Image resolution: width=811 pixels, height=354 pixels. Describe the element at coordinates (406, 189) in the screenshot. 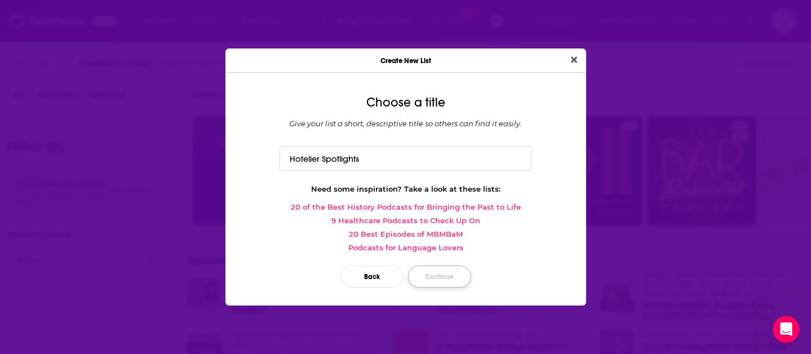

I see `div: Need some inspiration? Take a look at these lists:` at that location.